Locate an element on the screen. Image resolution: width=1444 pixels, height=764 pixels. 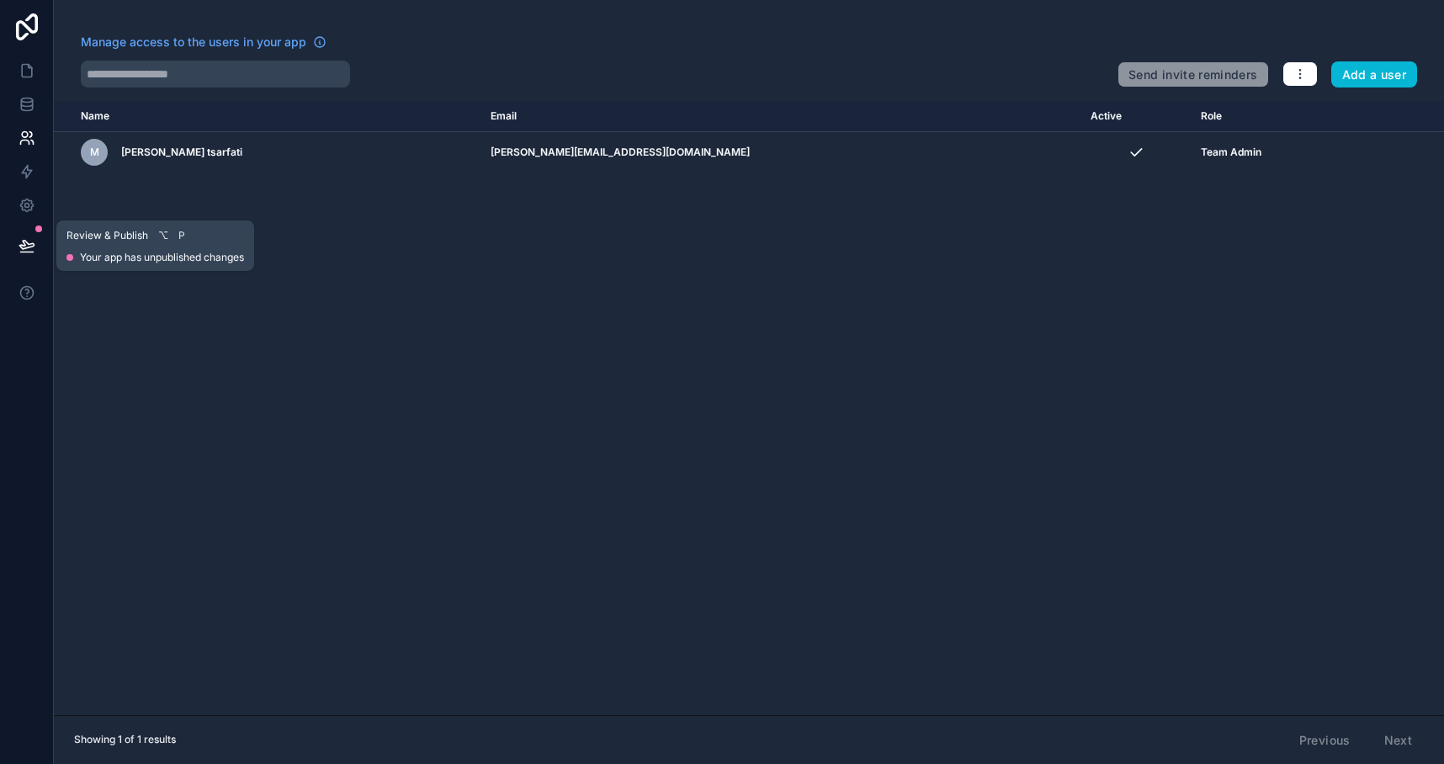
th: Active is located at coordinates (1135, 116).